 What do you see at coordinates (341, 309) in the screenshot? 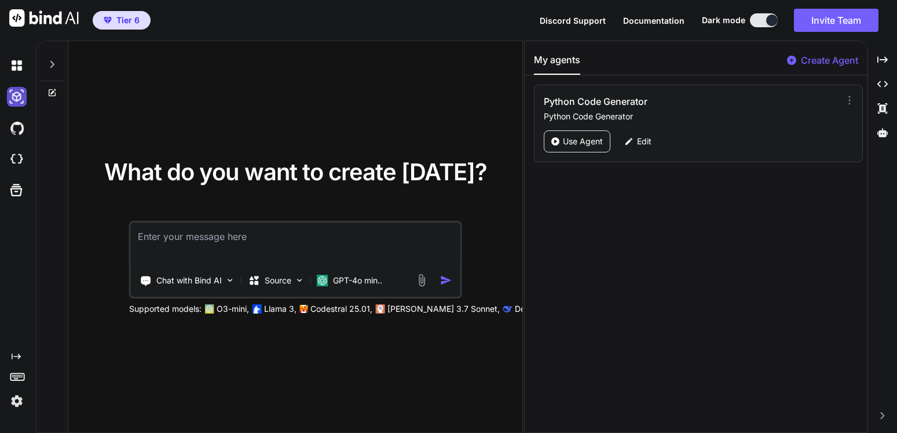
I see `p: Codestral 25.01,` at bounding box center [341, 309].